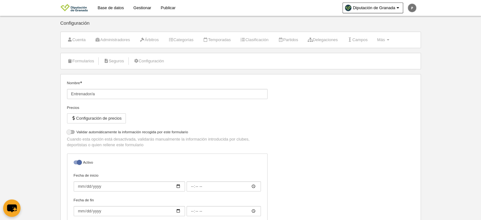 The height and width of the screenshot is (220, 481). Describe the element at coordinates (412, 8) in the screenshot. I see `img: c2l6ZT0zMHgzMCZmcz05JnRleHQ9UCZiZz03NTc1NzU%3D.png` at that location.